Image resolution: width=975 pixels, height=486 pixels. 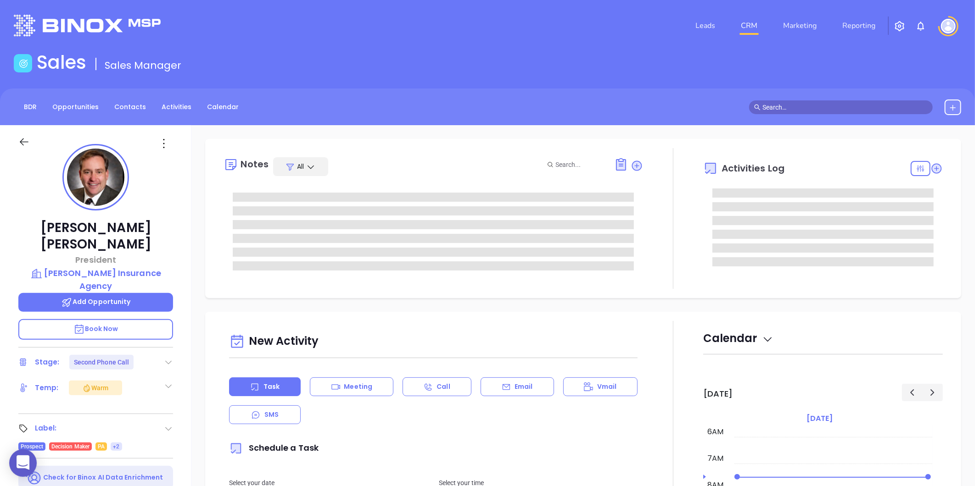 I want to click on a: CRM, so click(x=749, y=26).